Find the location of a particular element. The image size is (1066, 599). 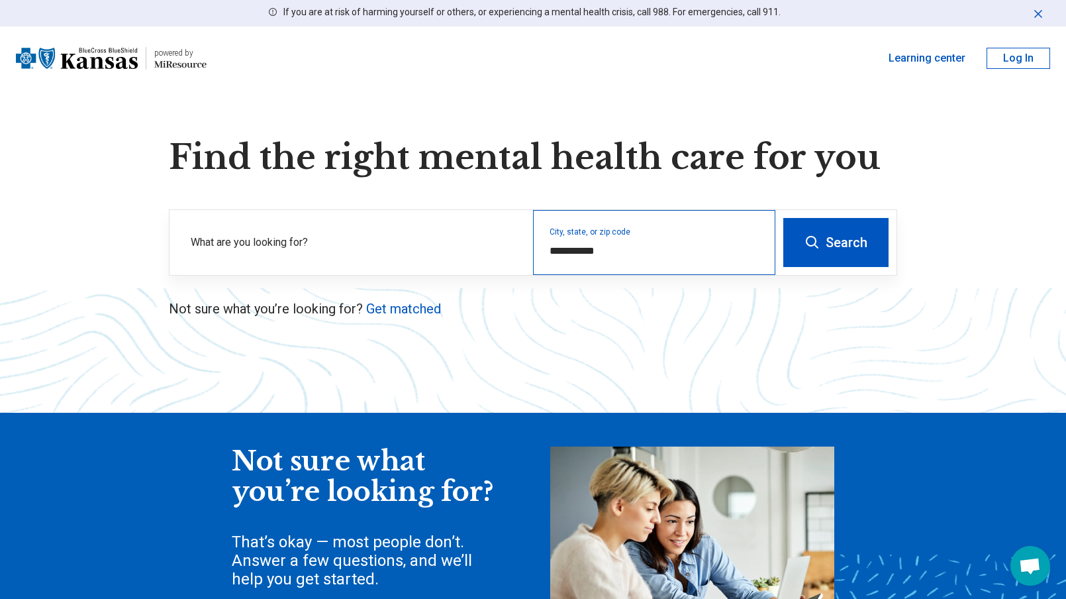

div: powered by is located at coordinates (180, 53).